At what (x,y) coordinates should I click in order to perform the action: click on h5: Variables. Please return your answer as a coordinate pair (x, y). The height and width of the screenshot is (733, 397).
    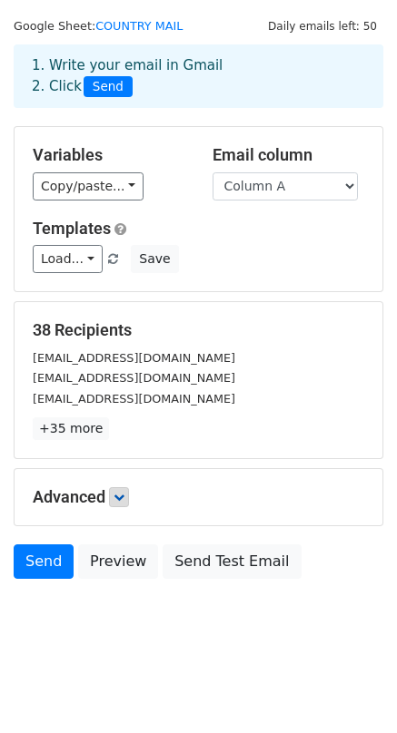
    Looking at the image, I should click on (109, 155).